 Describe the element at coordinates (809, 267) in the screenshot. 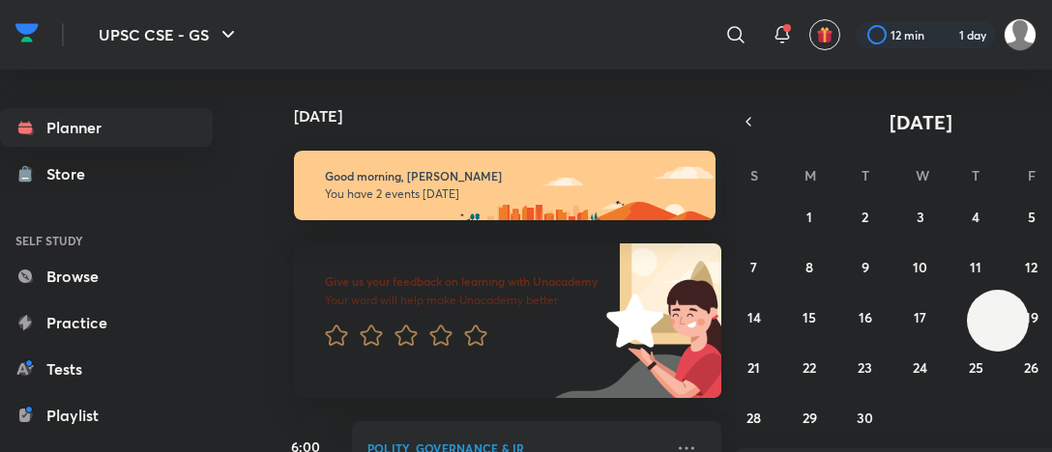

I see `abbr: September 8, 2025` at that location.